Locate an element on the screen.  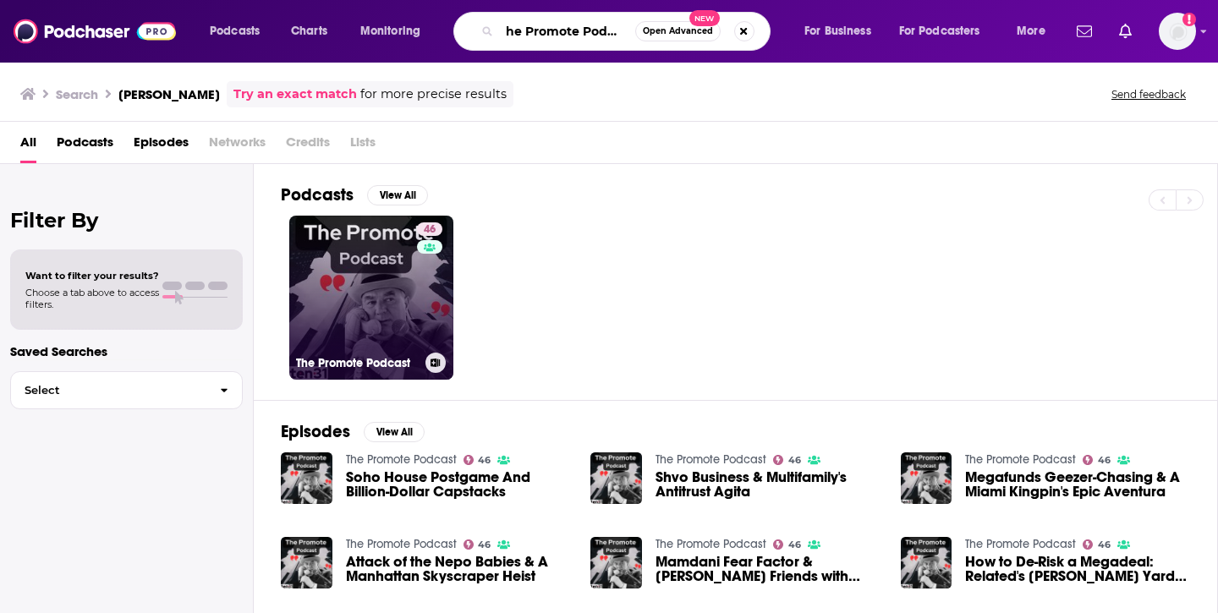
span: For Business is located at coordinates (837, 31).